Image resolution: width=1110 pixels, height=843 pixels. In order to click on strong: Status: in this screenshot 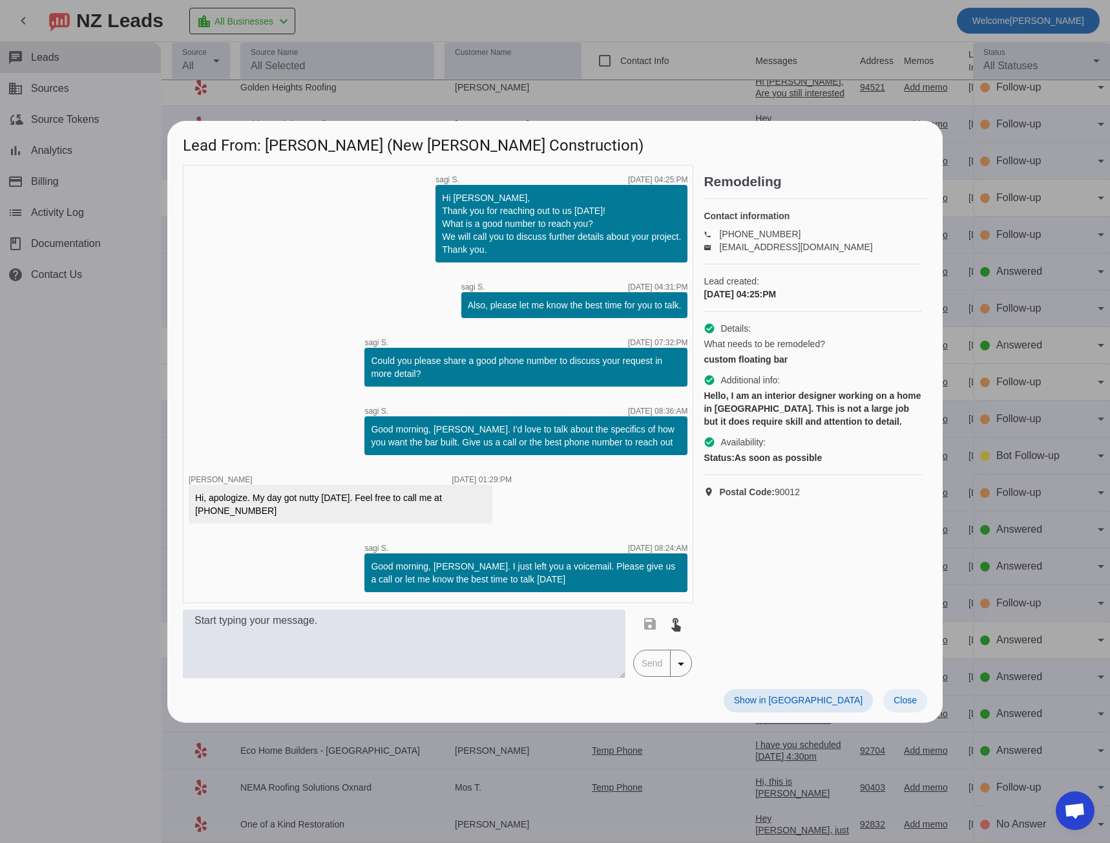, I will do `click(719, 458)`.